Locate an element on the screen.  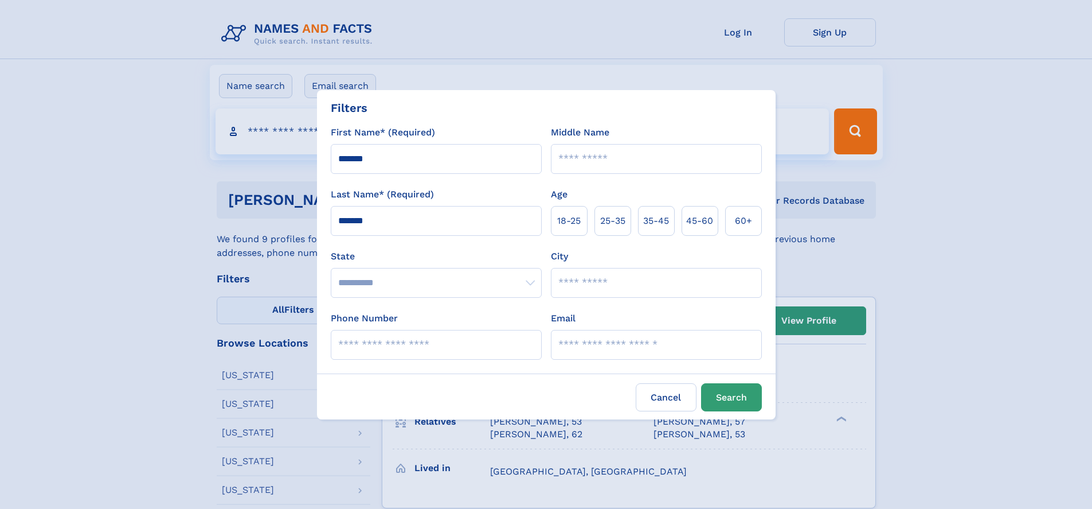
span: 18‑25 is located at coordinates (569, 221).